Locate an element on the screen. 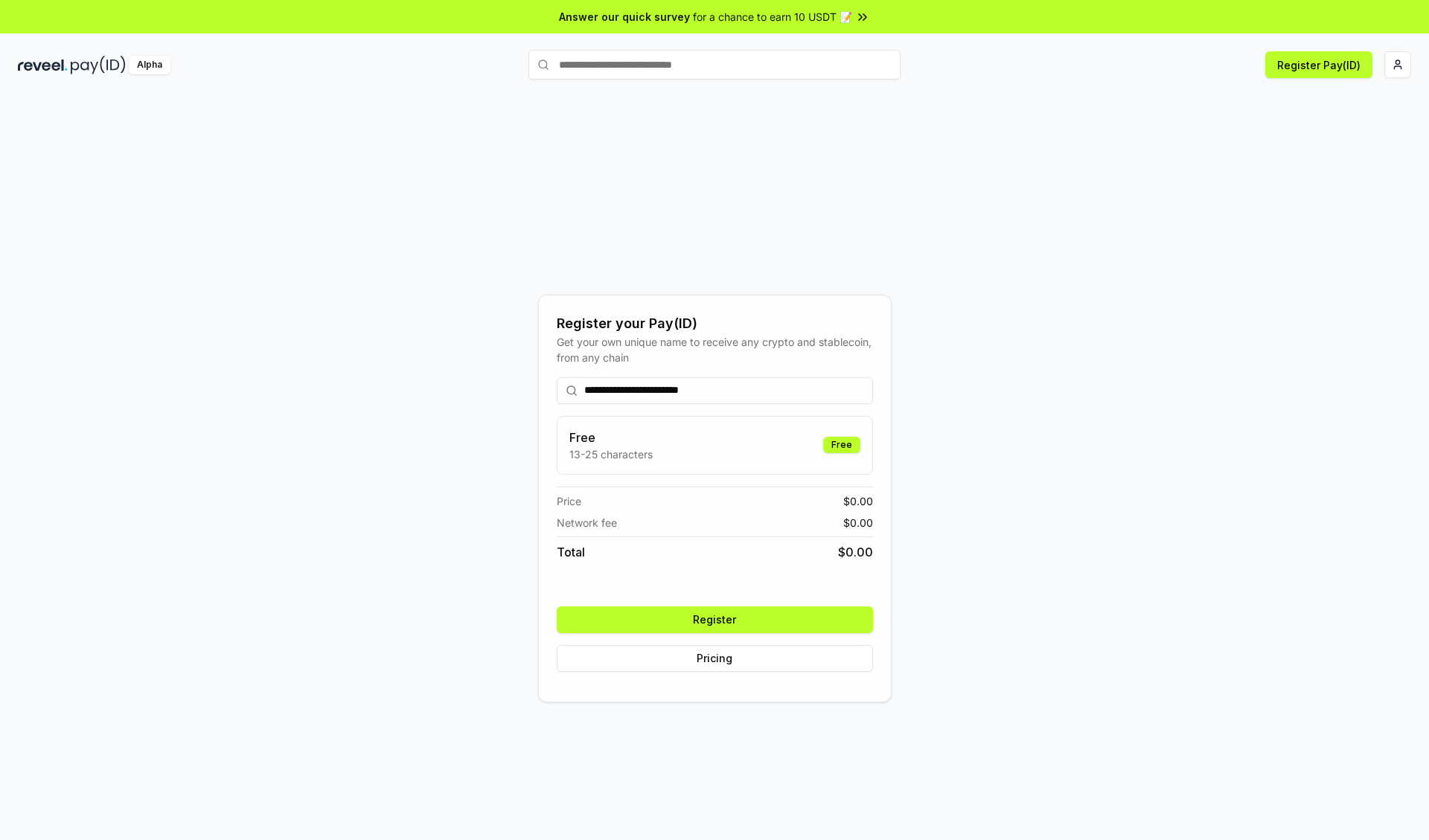 The image size is (1429, 840). span: Total is located at coordinates (571, 552).